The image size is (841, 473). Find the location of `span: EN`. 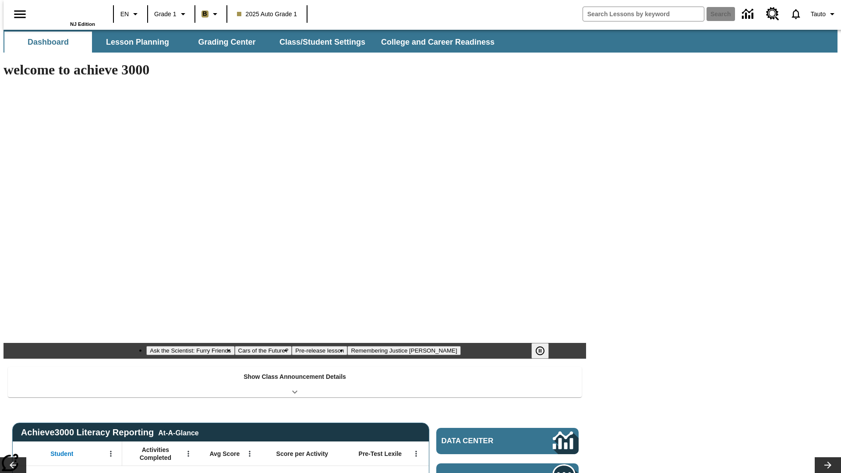

span: EN is located at coordinates (124, 14).